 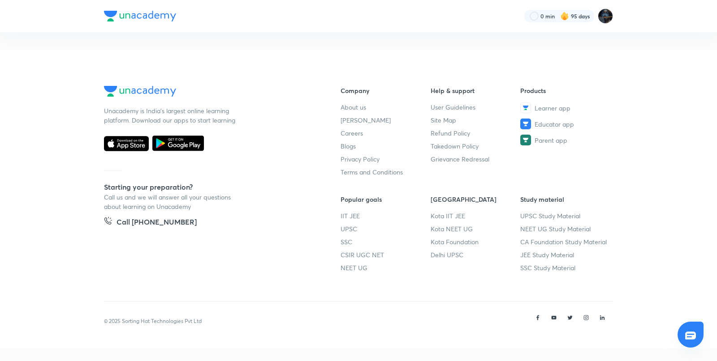 What do you see at coordinates (385, 133) in the screenshot?
I see `a: Careers` at bounding box center [385, 133].